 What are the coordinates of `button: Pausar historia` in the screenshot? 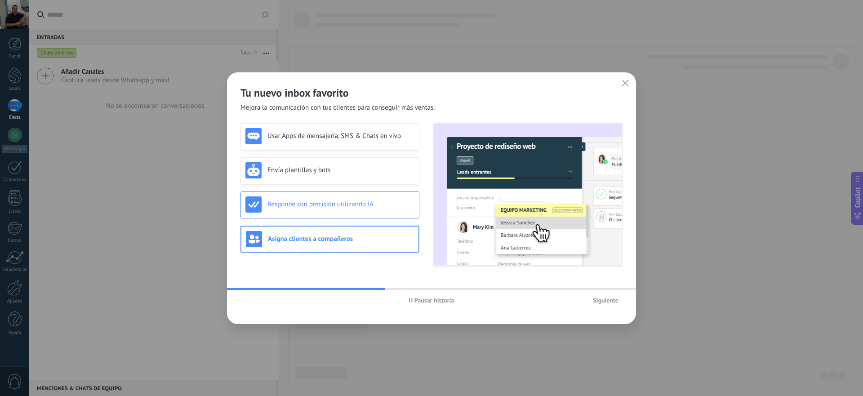 It's located at (432, 300).